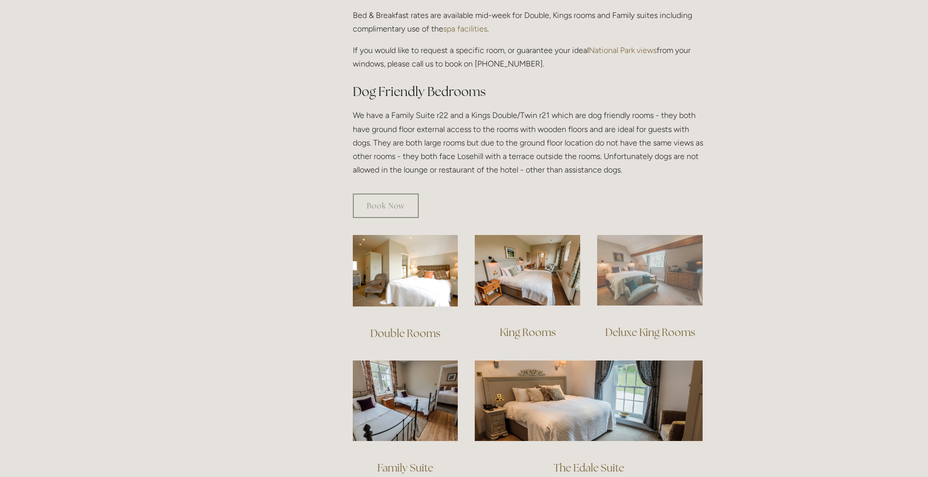 The width and height of the screenshot is (928, 477). What do you see at coordinates (527, 270) in the screenshot?
I see `img: King Room view, Losehill Hotel` at bounding box center [527, 270].